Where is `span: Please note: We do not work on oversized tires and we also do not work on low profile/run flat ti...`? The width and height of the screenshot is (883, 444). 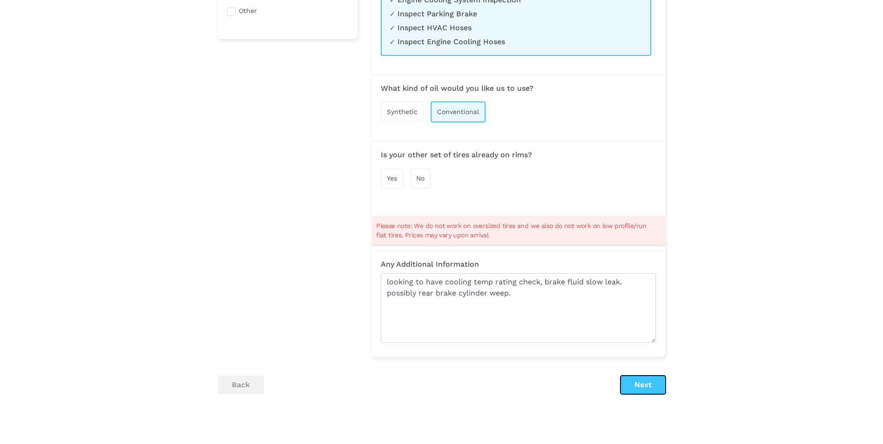 span: Please note: We do not work on oversized tires and we also do not work on low profile/run flat ti... is located at coordinates (513, 231).